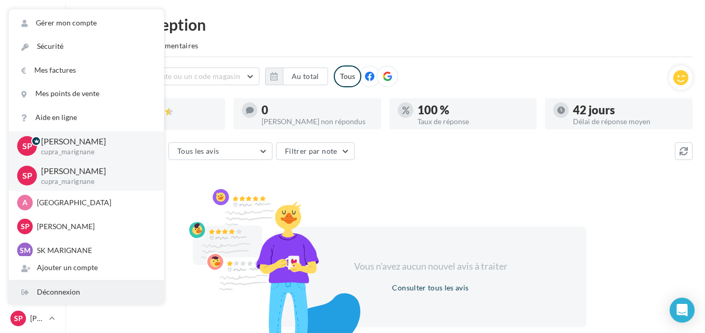 The width and height of the screenshot is (705, 333). I want to click on button: Tous les avis, so click(220, 151).